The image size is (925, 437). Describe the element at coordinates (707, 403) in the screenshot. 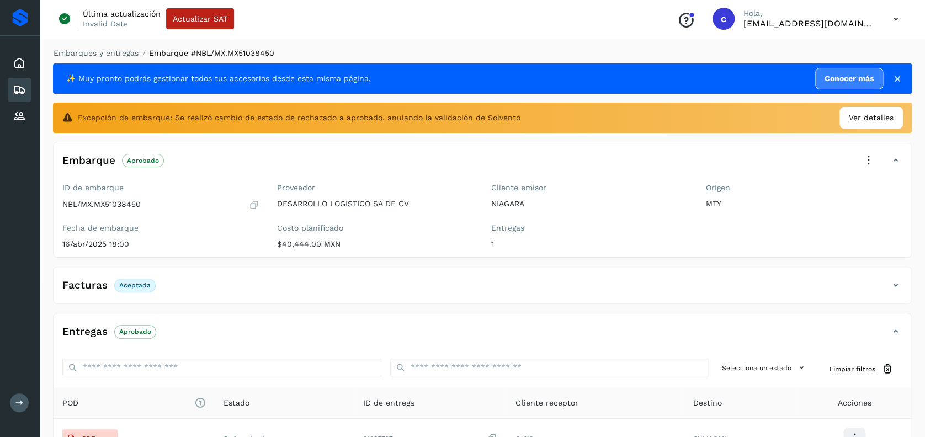

I see `span: Destino` at that location.